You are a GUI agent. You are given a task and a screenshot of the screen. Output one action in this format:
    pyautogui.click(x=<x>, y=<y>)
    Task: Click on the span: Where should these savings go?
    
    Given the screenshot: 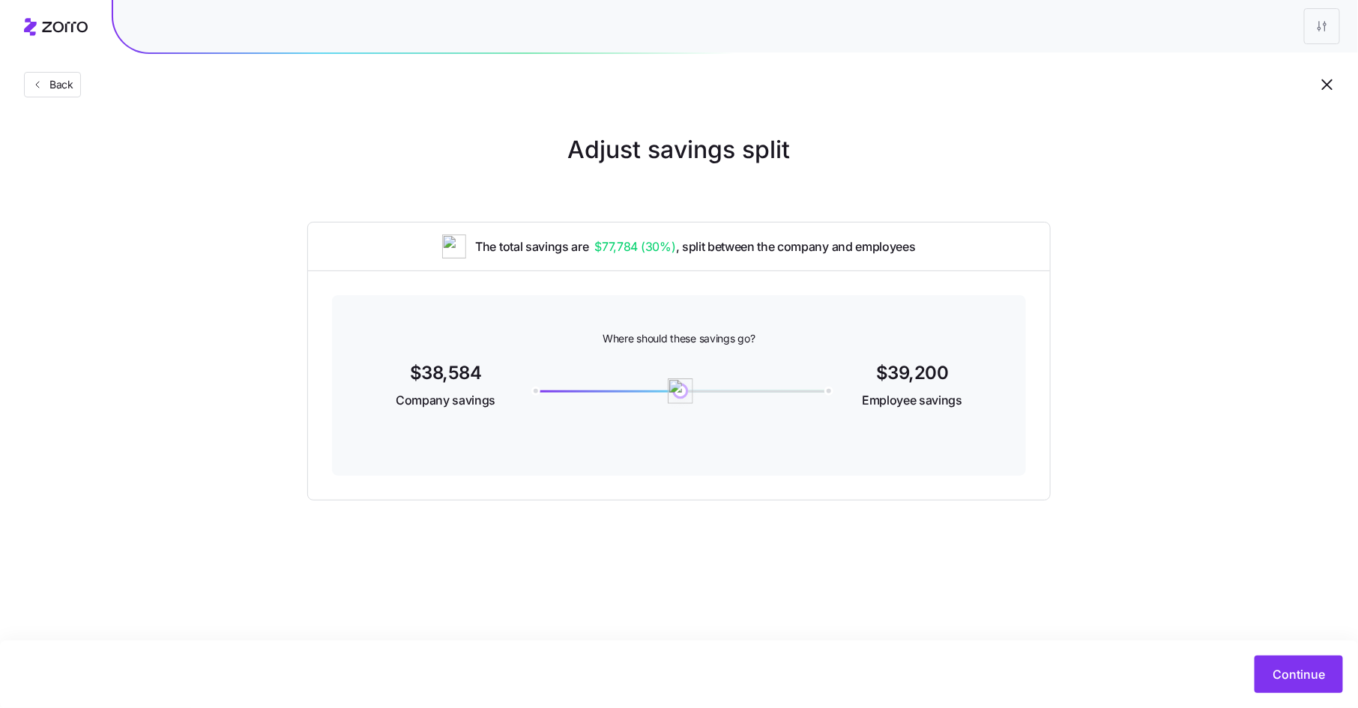 What is the action you would take?
    pyautogui.click(x=679, y=339)
    